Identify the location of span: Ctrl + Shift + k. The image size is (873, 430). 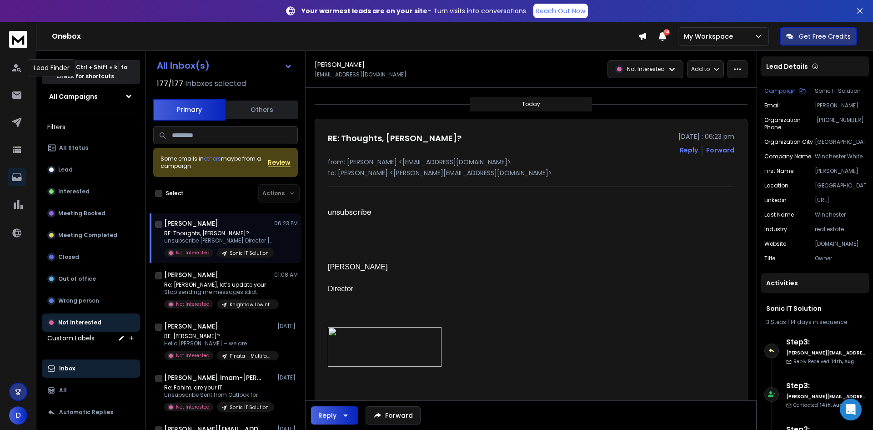
(96, 67).